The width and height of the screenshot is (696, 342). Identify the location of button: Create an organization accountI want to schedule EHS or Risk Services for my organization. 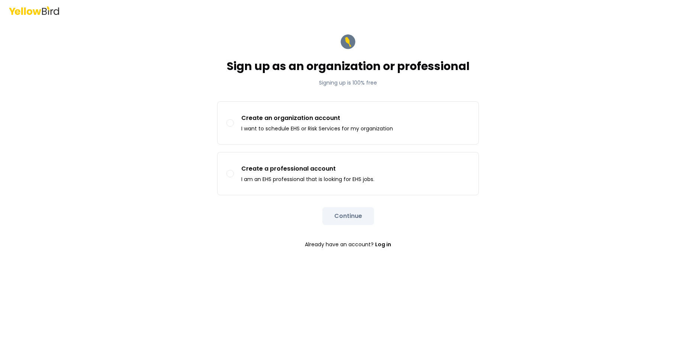
(230, 123).